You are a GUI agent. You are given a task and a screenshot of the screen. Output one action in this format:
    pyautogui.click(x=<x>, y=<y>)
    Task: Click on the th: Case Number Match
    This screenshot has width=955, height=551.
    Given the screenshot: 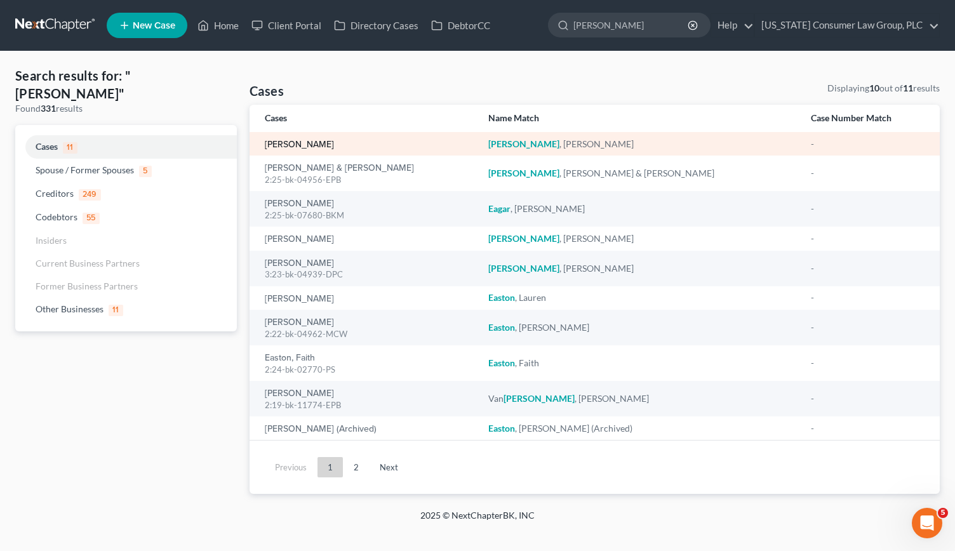 What is the action you would take?
    pyautogui.click(x=870, y=118)
    